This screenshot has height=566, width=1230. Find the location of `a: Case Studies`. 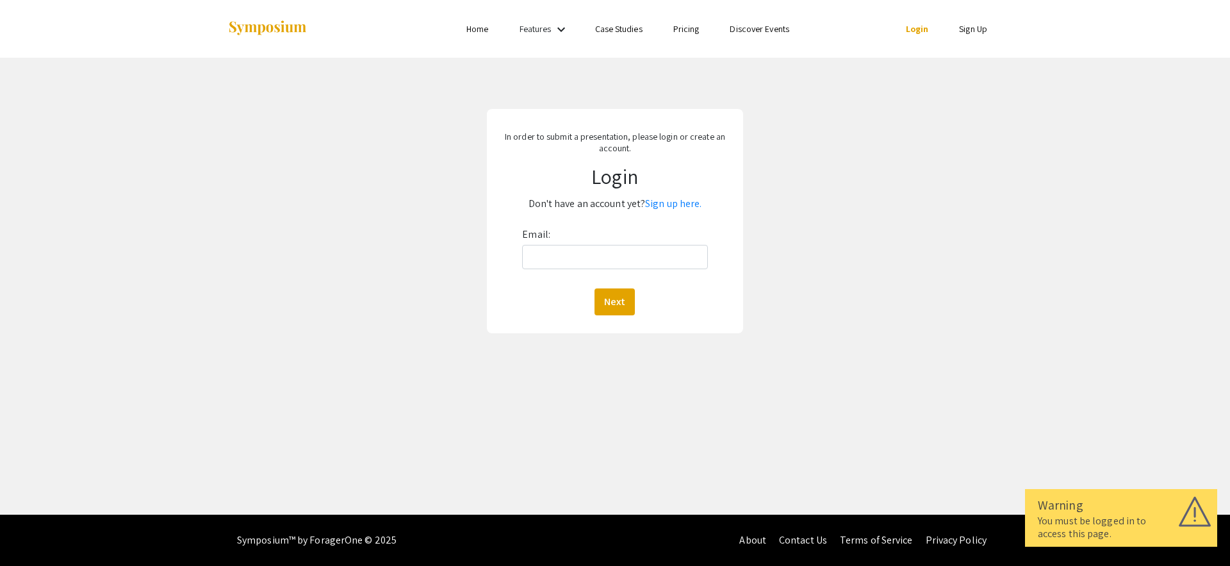

a: Case Studies is located at coordinates (619, 29).